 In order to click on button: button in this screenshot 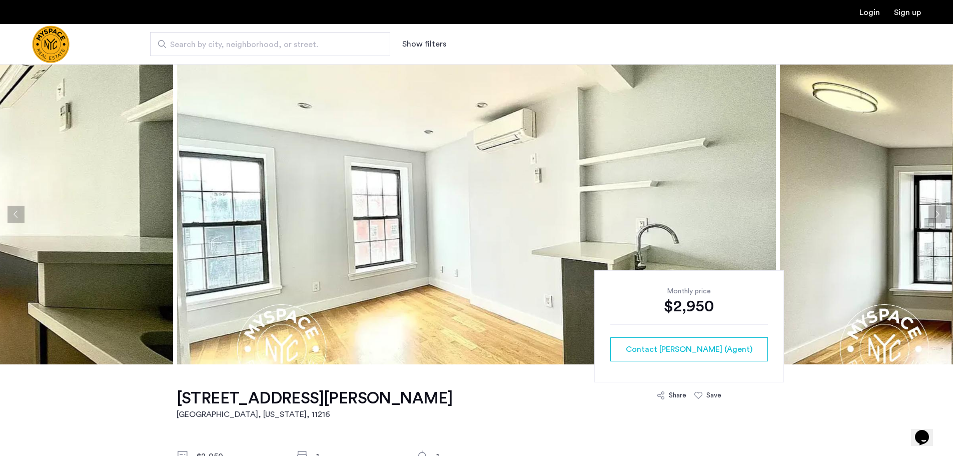, I will do `click(689, 349)`.